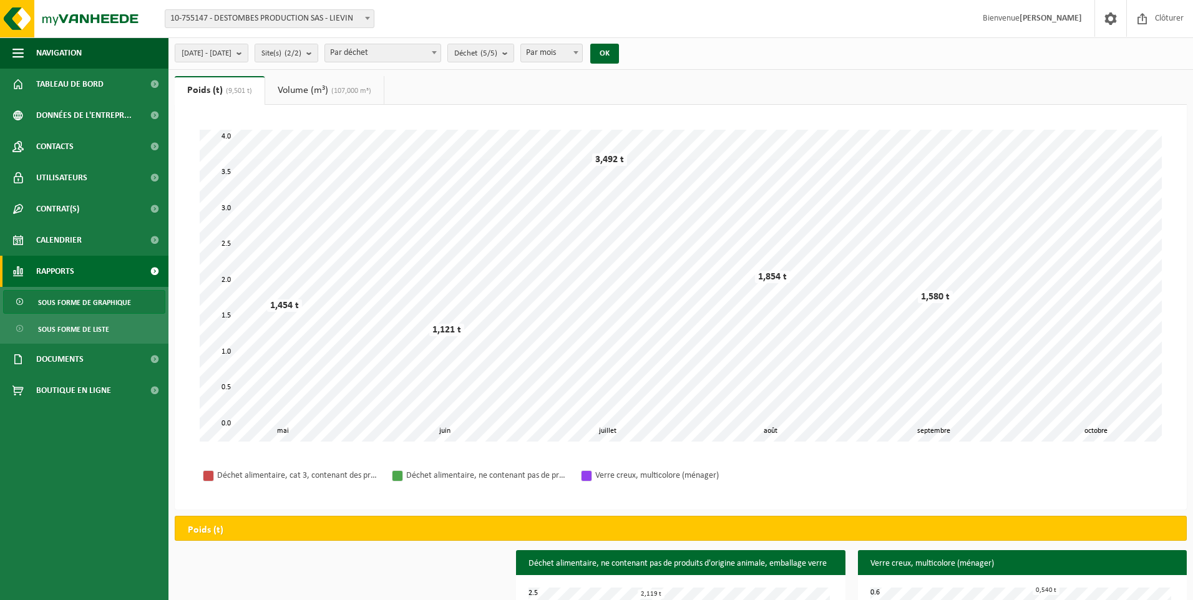 This screenshot has height=600, width=1193. Describe the element at coordinates (59, 240) in the screenshot. I see `span: Calendrier` at that location.